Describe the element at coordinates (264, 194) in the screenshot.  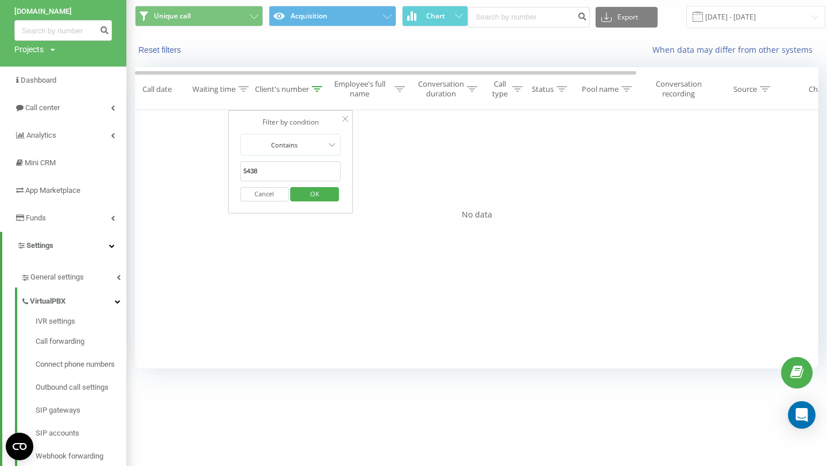
I see `button: Cancel` at that location.